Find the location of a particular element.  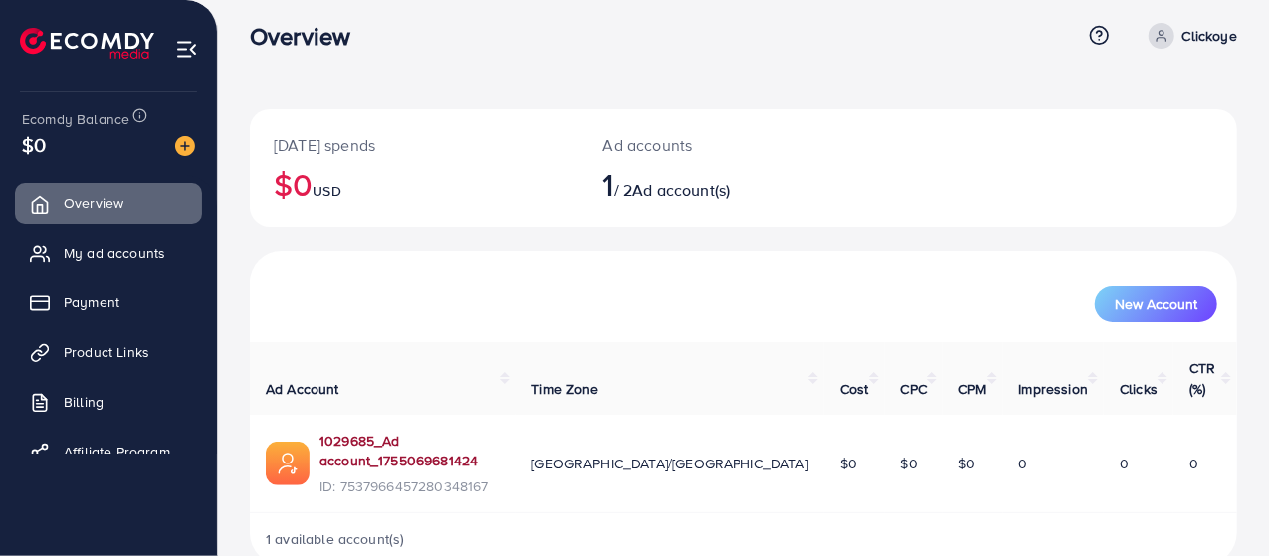

span: Cost is located at coordinates (854, 389).